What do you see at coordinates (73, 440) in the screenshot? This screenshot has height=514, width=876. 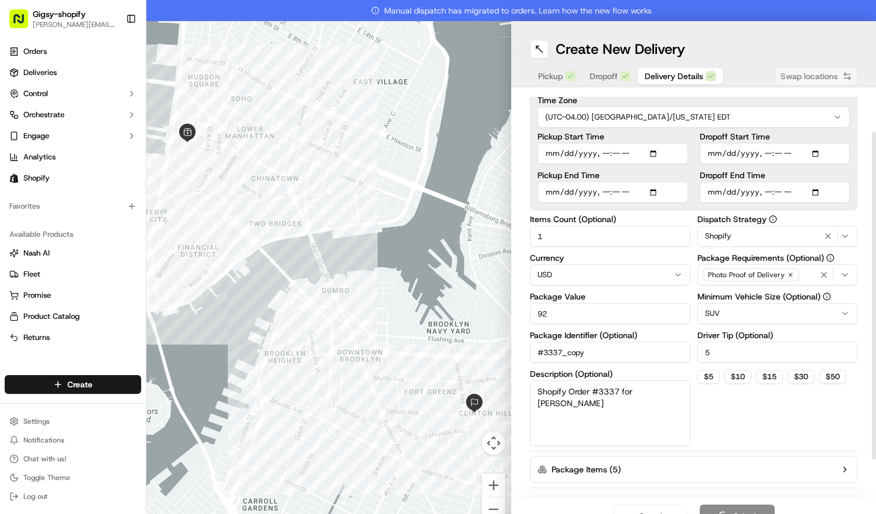 I see `button: Notifications` at bounding box center [73, 440].